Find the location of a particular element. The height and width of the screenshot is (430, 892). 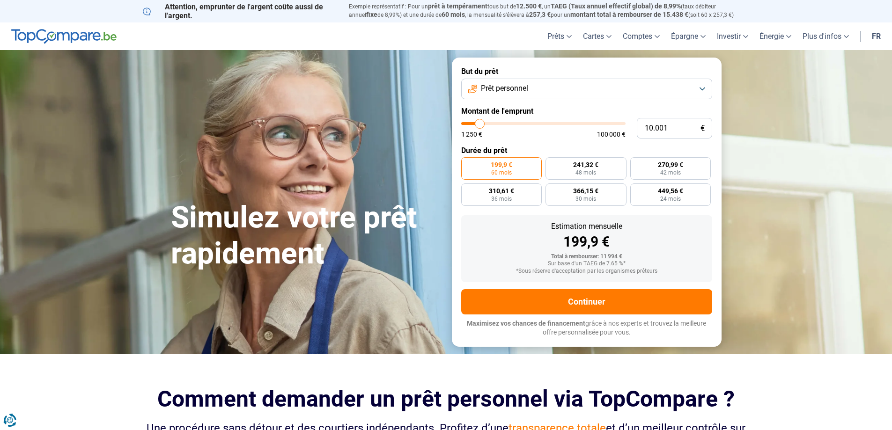

div: Total à rembourser: 11 994 € is located at coordinates (587, 257).